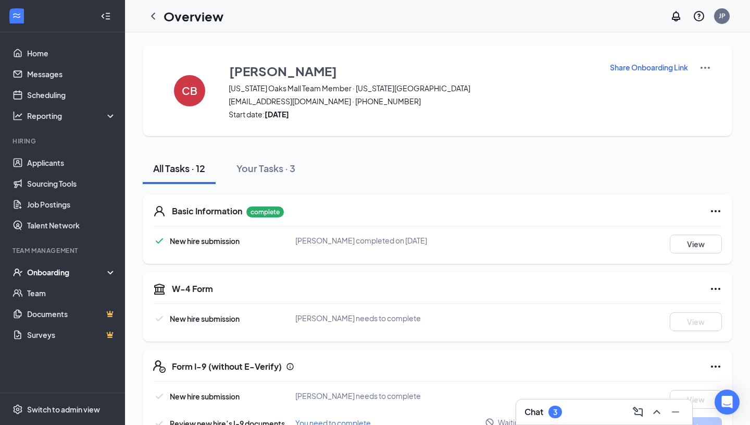  Describe the element at coordinates (638, 412) in the screenshot. I see `svg: ComposeMessage` at that location.